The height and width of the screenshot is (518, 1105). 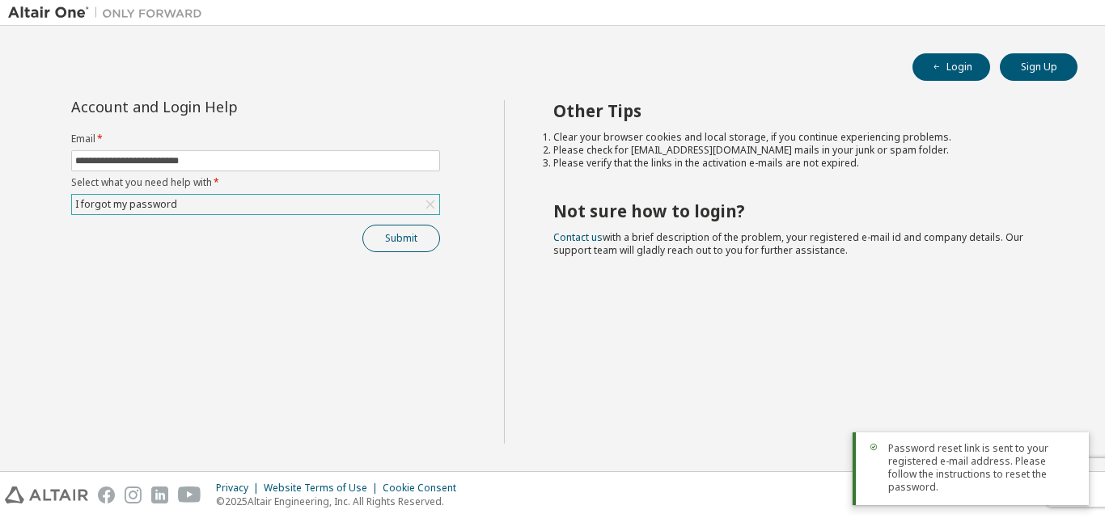 I want to click on button: Submit, so click(x=401, y=239).